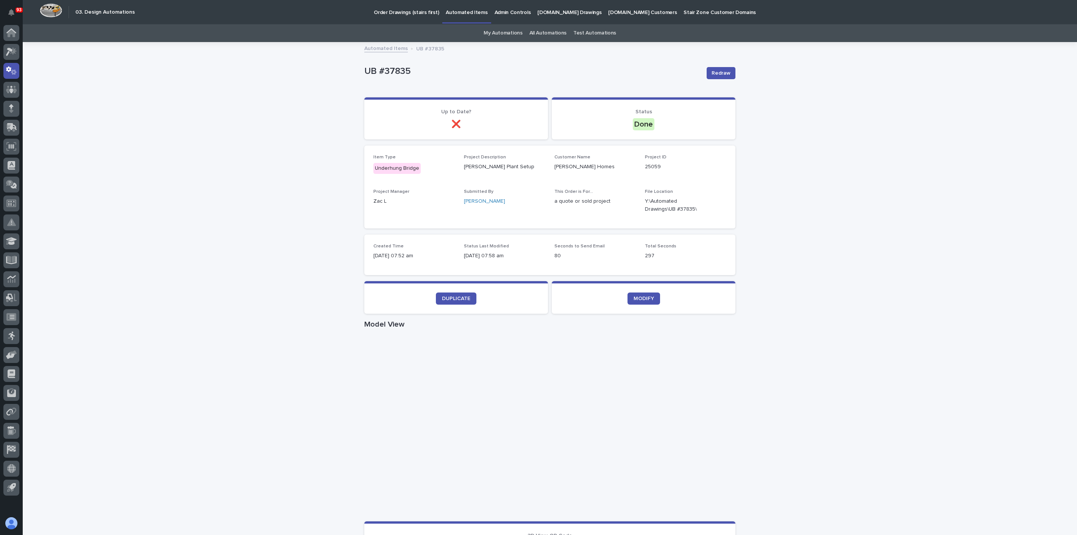 The width and height of the screenshot is (1077, 535). Describe the element at coordinates (656, 157) in the screenshot. I see `span: Project ID` at that location.